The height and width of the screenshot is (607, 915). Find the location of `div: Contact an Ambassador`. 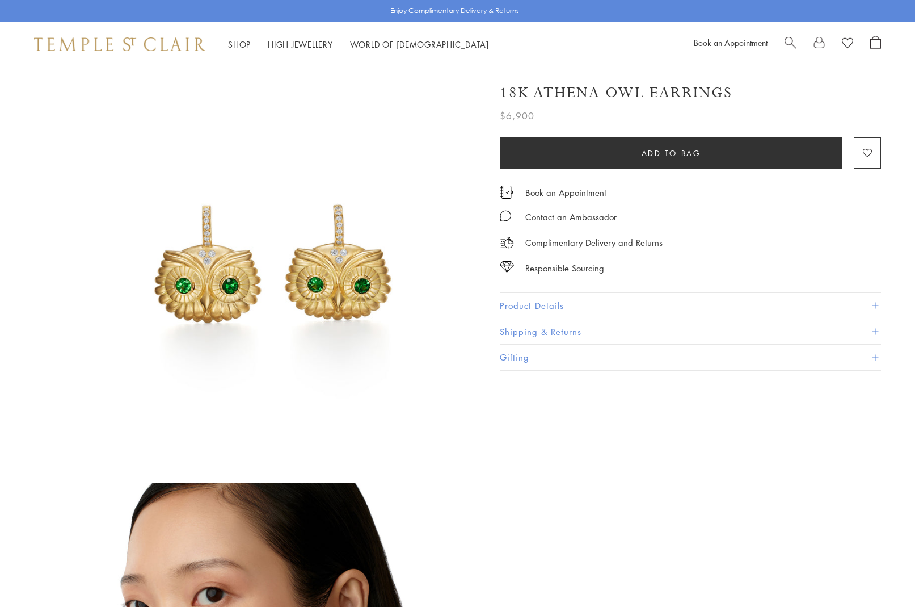

div: Contact an Ambassador is located at coordinates (571, 217).